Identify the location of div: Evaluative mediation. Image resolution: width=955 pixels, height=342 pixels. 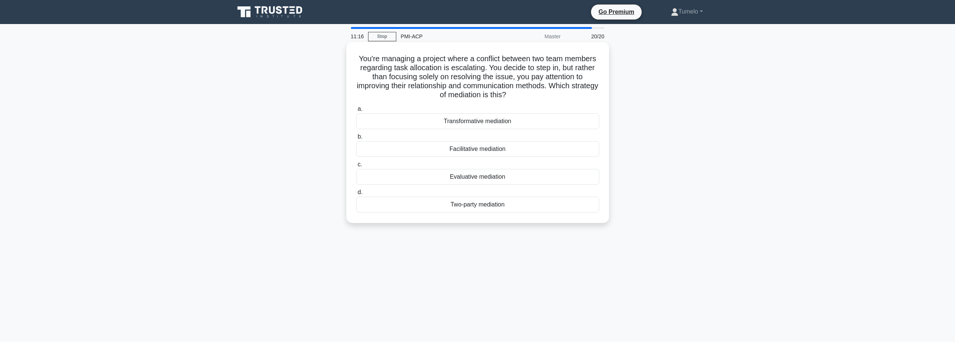
(478, 177).